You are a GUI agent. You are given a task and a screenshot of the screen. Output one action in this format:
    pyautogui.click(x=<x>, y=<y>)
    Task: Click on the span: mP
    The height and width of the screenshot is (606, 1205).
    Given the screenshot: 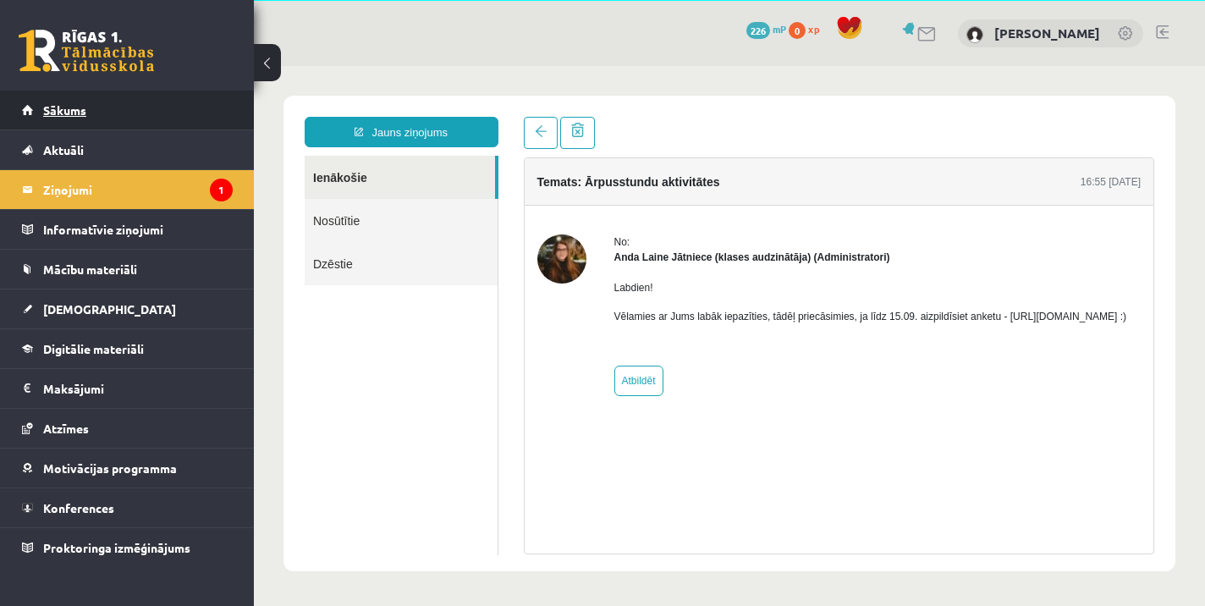 What is the action you would take?
    pyautogui.click(x=779, y=29)
    